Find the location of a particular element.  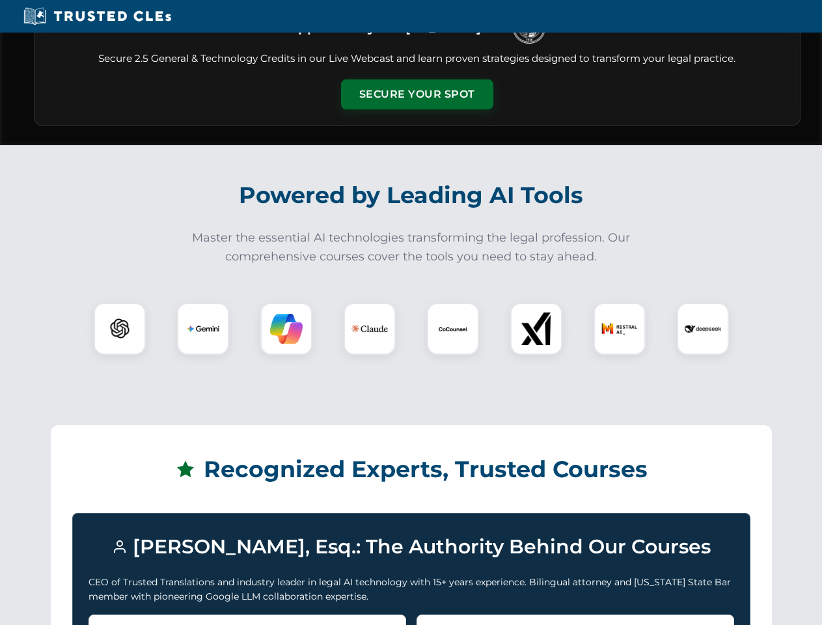

div: CoCounsel is located at coordinates (453, 329).